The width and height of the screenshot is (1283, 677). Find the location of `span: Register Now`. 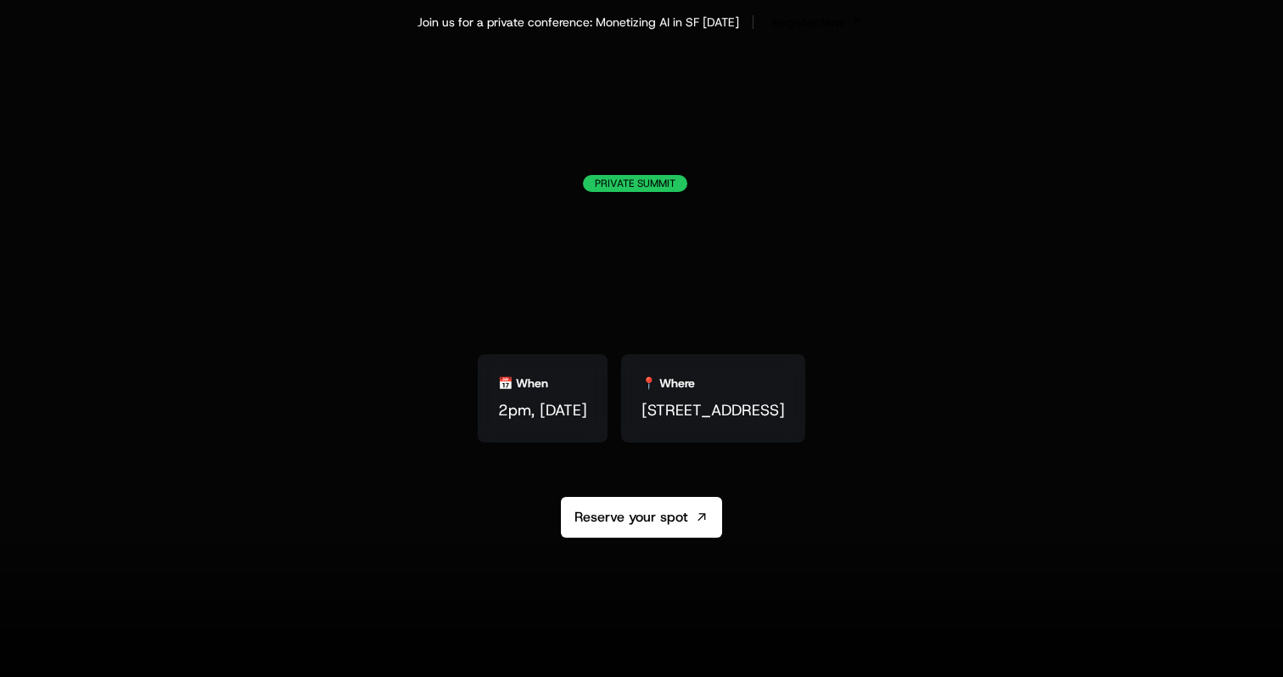

span: Register Now is located at coordinates (808, 22).